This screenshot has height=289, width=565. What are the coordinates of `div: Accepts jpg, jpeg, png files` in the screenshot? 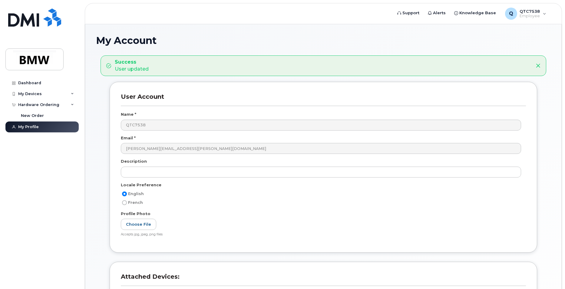 It's located at (321, 234).